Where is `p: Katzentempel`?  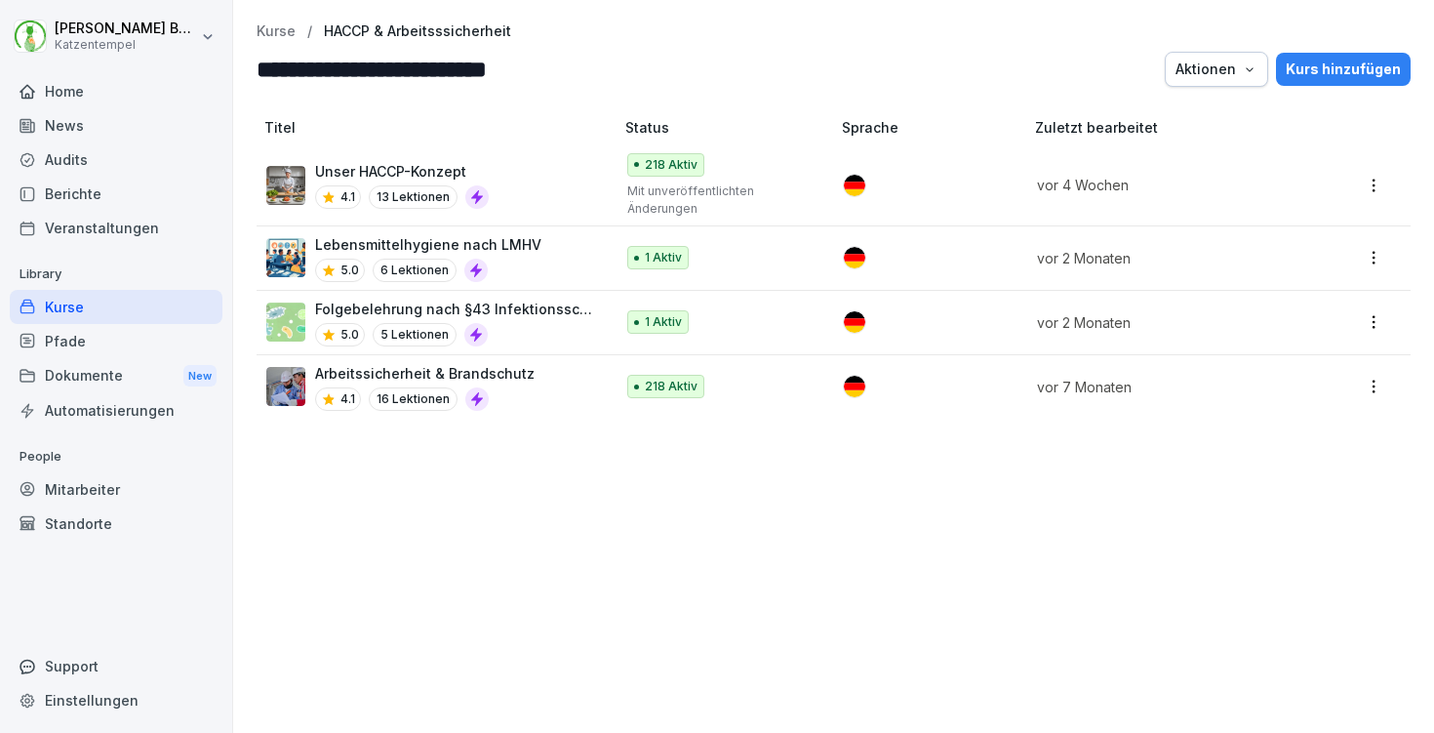 p: Katzentempel is located at coordinates (126, 45).